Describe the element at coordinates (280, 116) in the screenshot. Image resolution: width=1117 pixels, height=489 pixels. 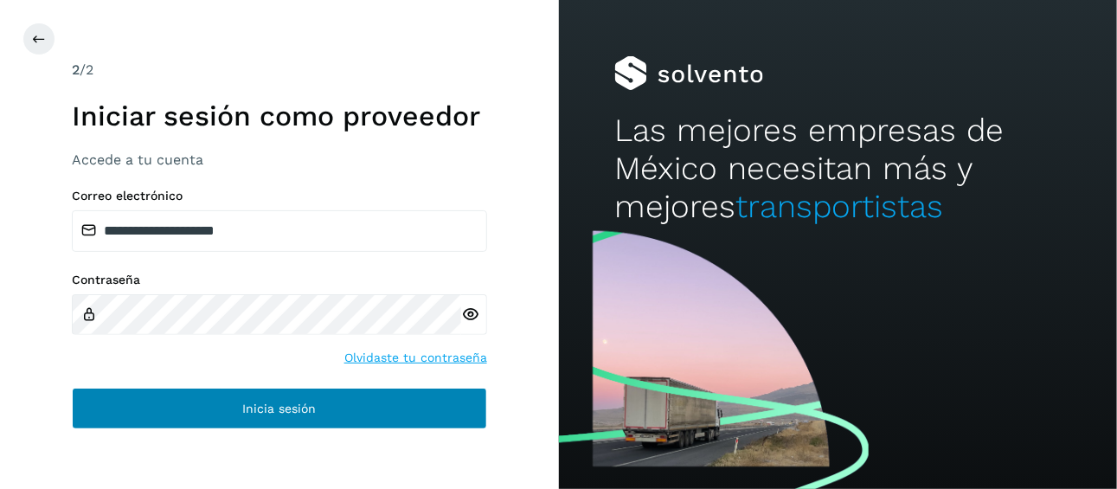
I see `h1: Iniciar sesión como proveedor` at that location.